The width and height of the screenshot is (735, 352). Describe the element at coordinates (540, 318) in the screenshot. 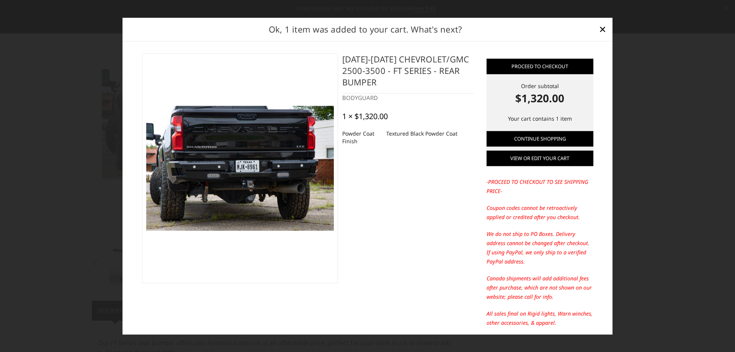

I see `p: All sales final on Rigid lights, Warn winches, other accessories, & apparel.` at that location.